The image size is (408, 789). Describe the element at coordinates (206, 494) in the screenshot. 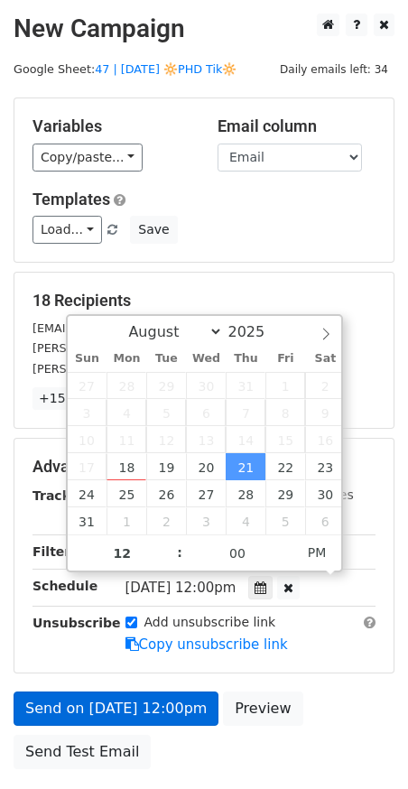

I see `span: August 27, 2025` at that location.